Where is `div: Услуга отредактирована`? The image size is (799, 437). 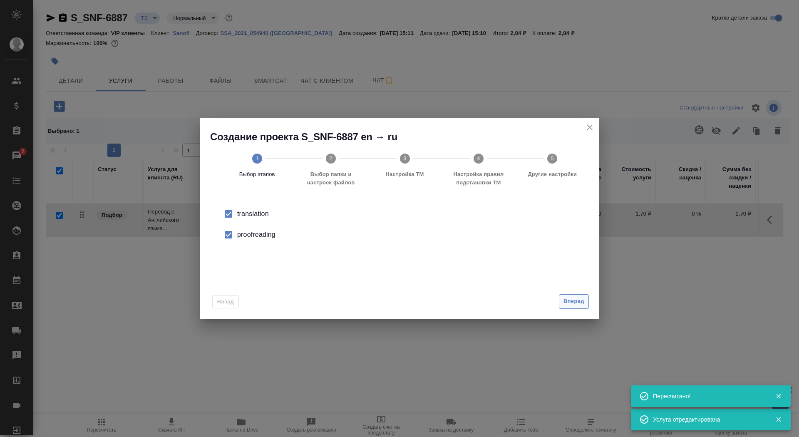
div: Услуга отредактирована is located at coordinates (708, 420).